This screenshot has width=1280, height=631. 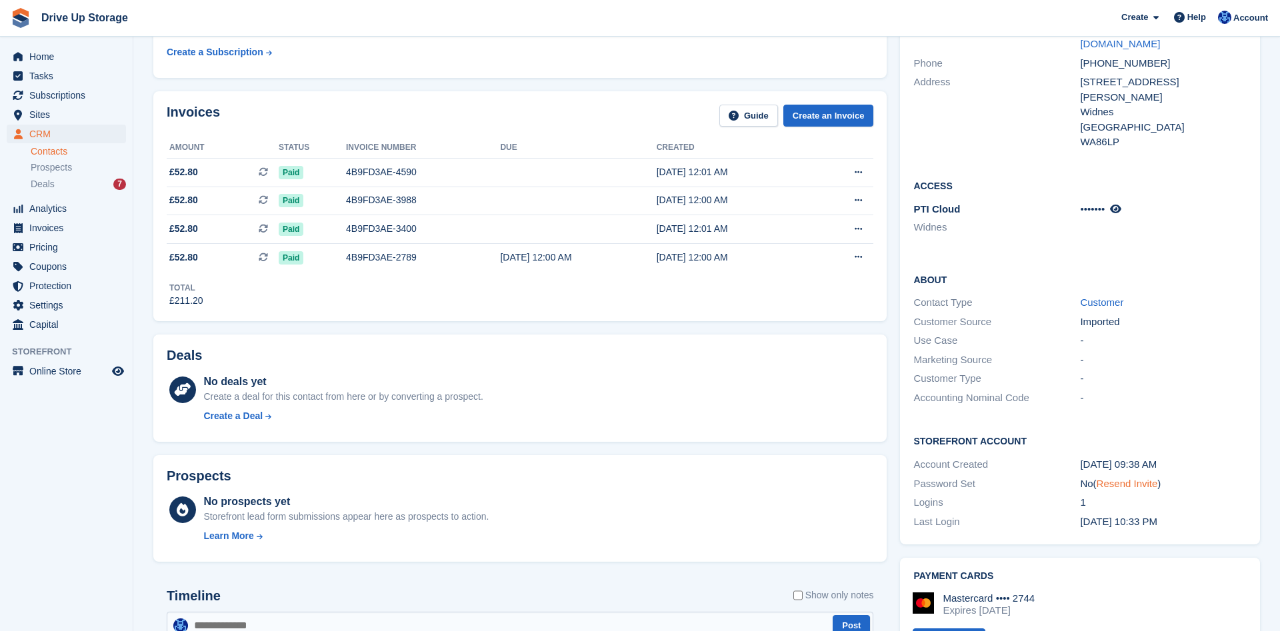 I want to click on span: Help, so click(x=1196, y=17).